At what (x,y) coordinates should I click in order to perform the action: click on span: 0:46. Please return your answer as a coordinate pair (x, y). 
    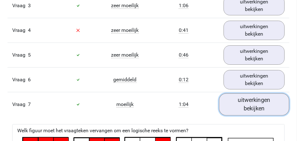
    Looking at the image, I should click on (183, 55).